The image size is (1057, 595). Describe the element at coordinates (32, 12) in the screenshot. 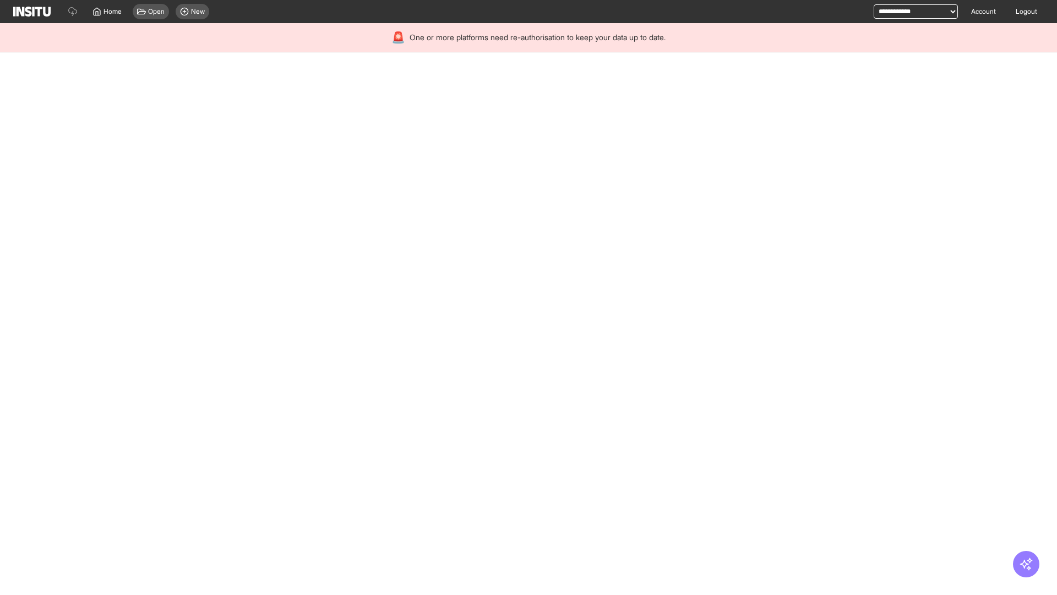

I see `img: Logo` at that location.